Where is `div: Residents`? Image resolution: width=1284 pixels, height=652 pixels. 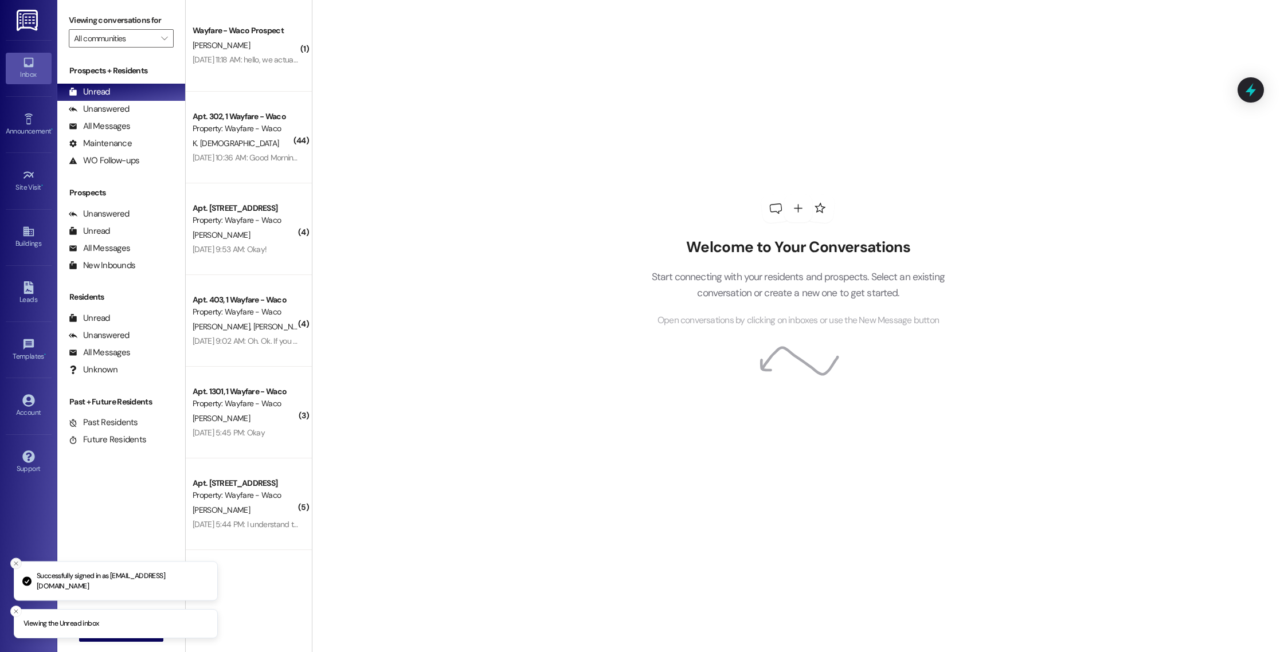
div: Residents is located at coordinates (121, 297).